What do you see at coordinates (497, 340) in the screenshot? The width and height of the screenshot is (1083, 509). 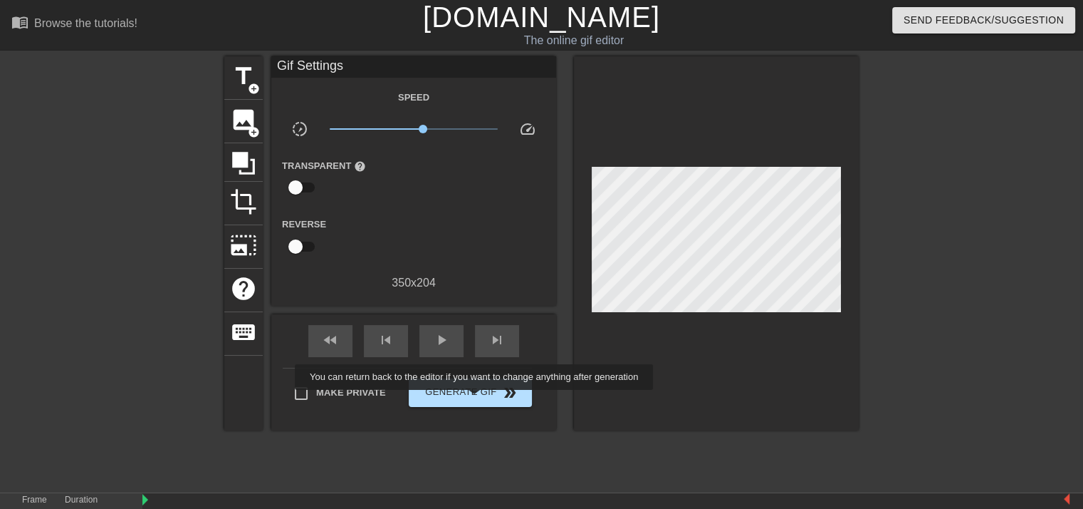 I see `span: skip_next` at bounding box center [497, 340].